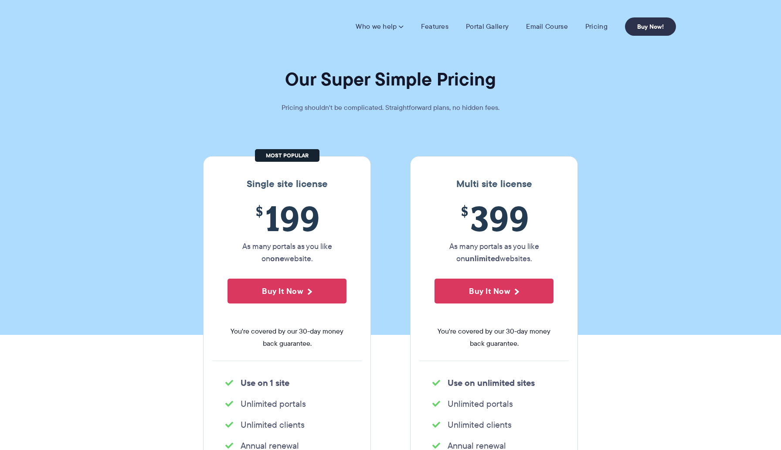 The width and height of the screenshot is (781, 450). I want to click on h3: Single site license, so click(287, 184).